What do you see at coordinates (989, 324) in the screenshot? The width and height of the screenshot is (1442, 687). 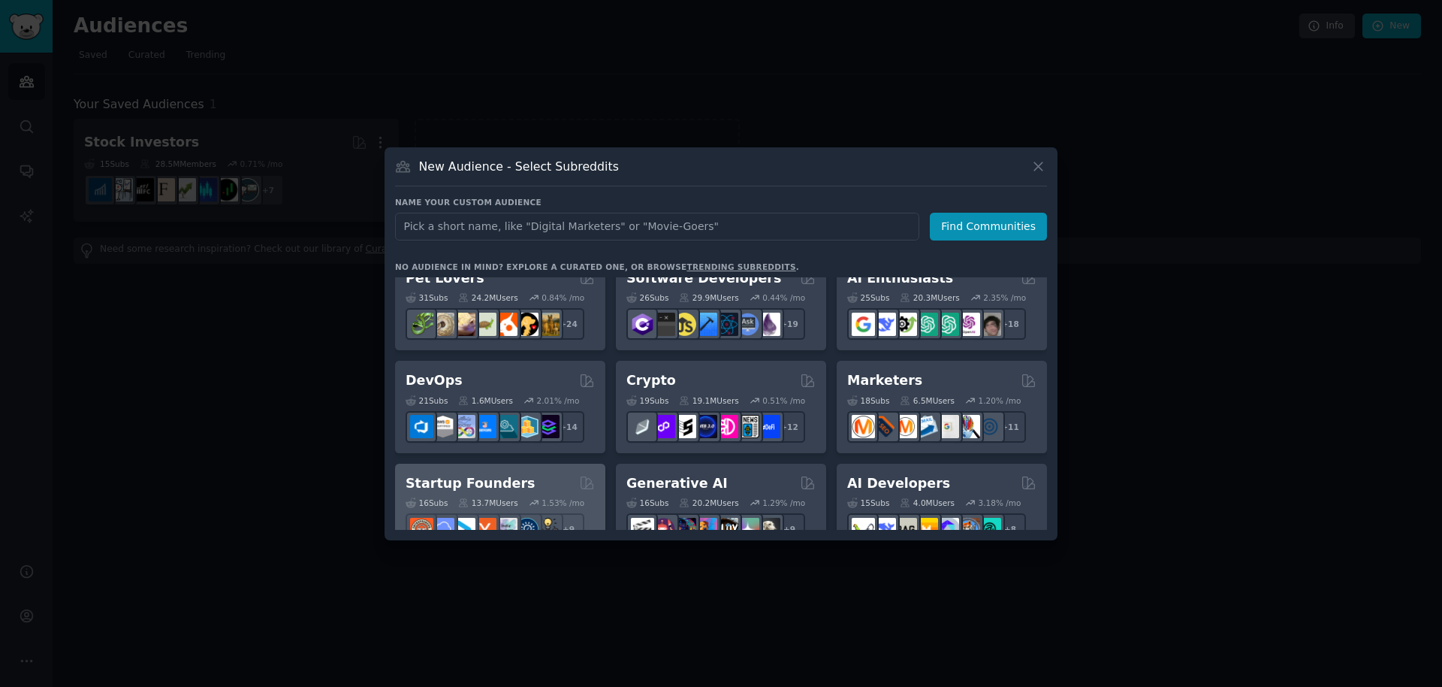 I see `img: ArtificalIntelligence` at bounding box center [989, 324].